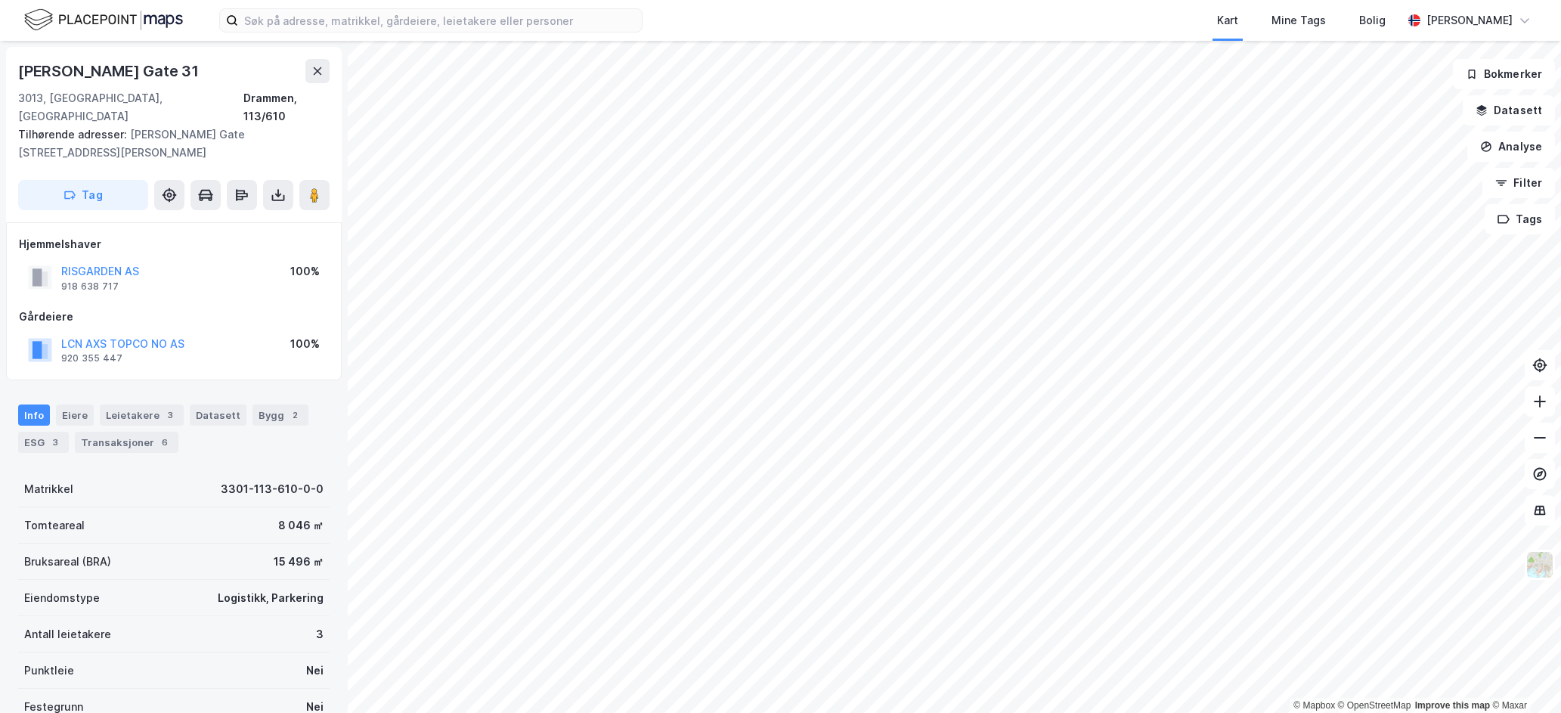 The width and height of the screenshot is (1561, 713). I want to click on div: 15 496 ㎡, so click(299, 562).